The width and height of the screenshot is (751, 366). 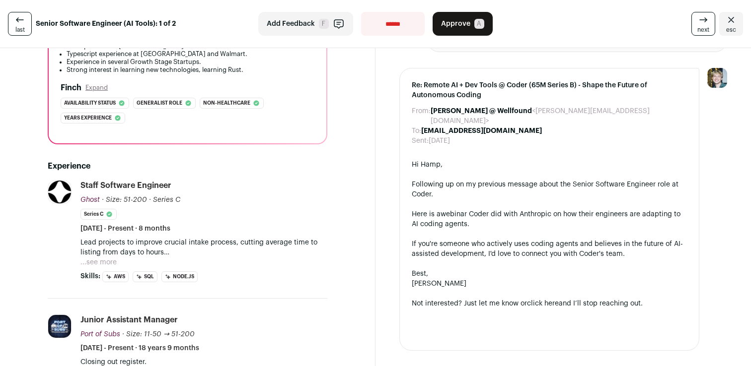 I want to click on h2: Finch, so click(x=71, y=88).